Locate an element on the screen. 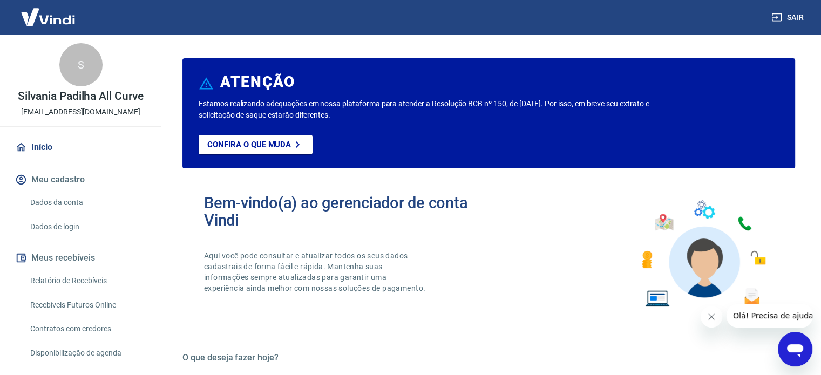 This screenshot has width=821, height=375. a: Disponibilização de agenda is located at coordinates (87, 353).